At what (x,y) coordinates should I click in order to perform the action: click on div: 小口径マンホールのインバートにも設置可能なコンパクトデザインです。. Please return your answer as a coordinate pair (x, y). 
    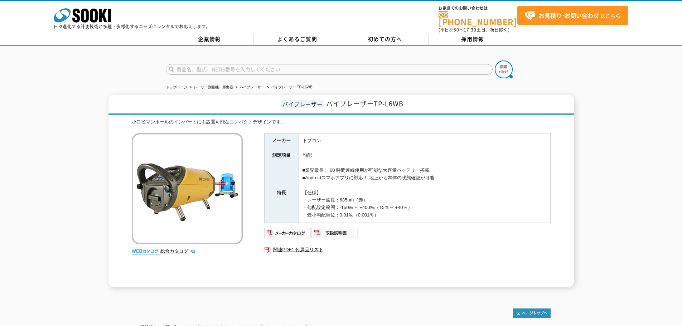
    Looking at the image, I should click on (341, 122).